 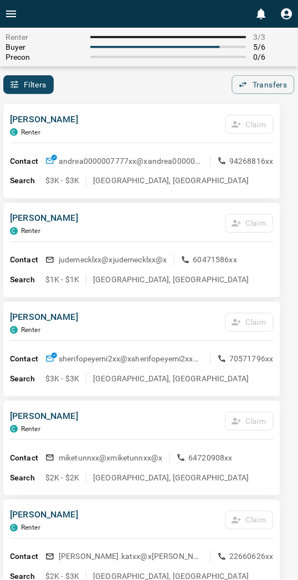 I want to click on p: 70571796xx, so click(x=252, y=359).